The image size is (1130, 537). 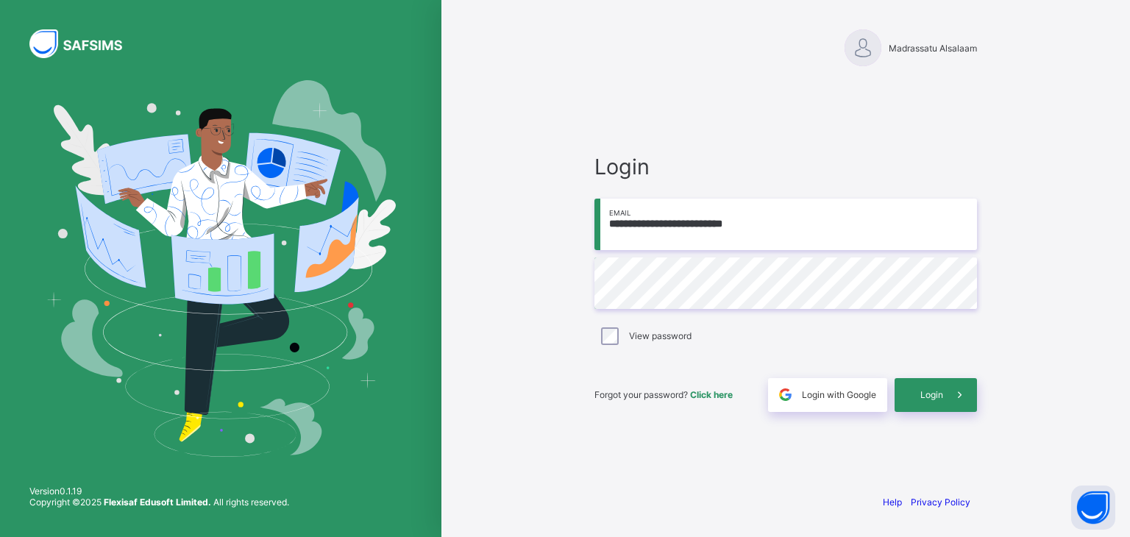 What do you see at coordinates (940, 502) in the screenshot?
I see `a: Privacy Policy` at bounding box center [940, 502].